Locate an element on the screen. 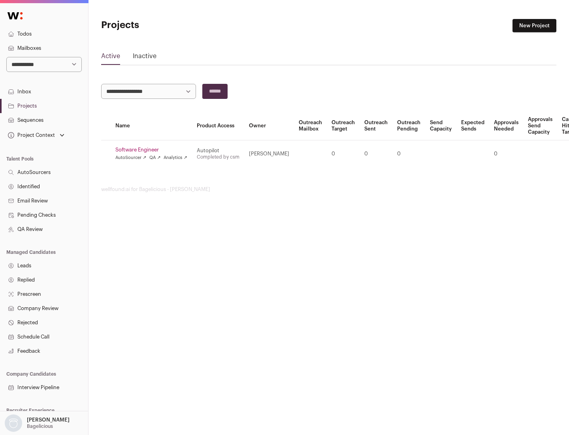  a: Active is located at coordinates (111, 58).